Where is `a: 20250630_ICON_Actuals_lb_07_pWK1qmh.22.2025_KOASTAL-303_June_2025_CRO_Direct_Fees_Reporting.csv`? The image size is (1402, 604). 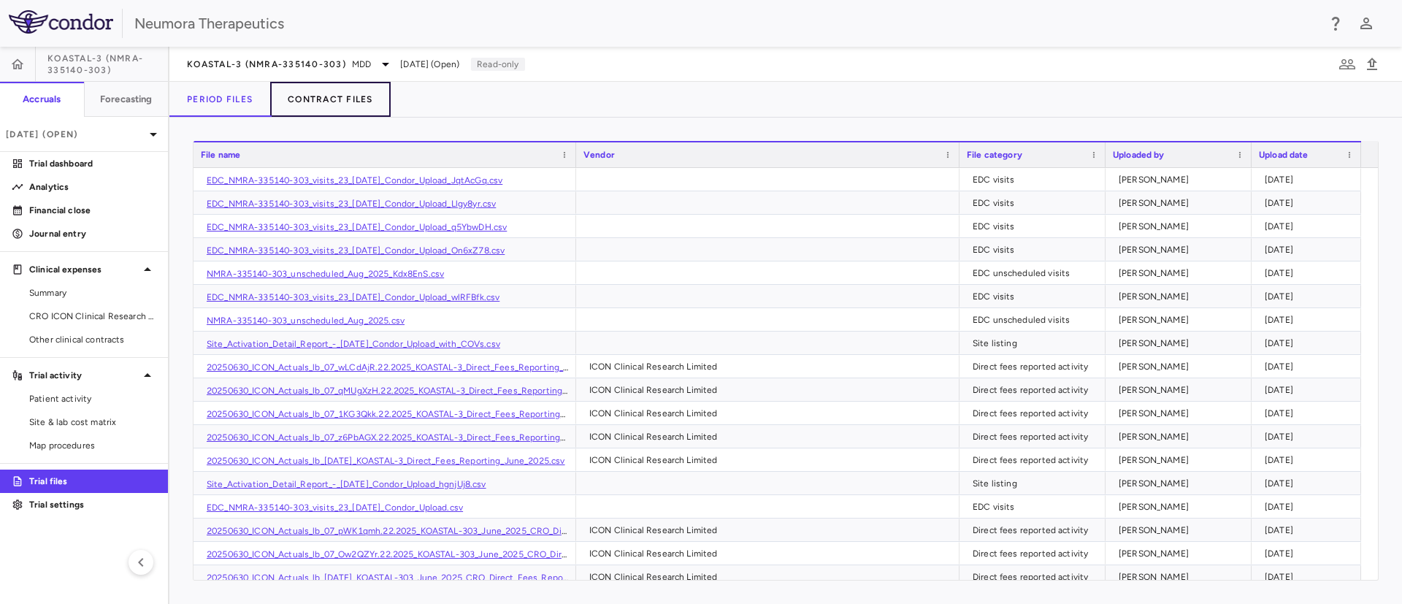 a: 20250630_ICON_Actuals_lb_07_pWK1qmh.22.2025_KOASTAL-303_June_2025_CRO_Direct_Fees_Reporting.csv is located at coordinates (435, 531).